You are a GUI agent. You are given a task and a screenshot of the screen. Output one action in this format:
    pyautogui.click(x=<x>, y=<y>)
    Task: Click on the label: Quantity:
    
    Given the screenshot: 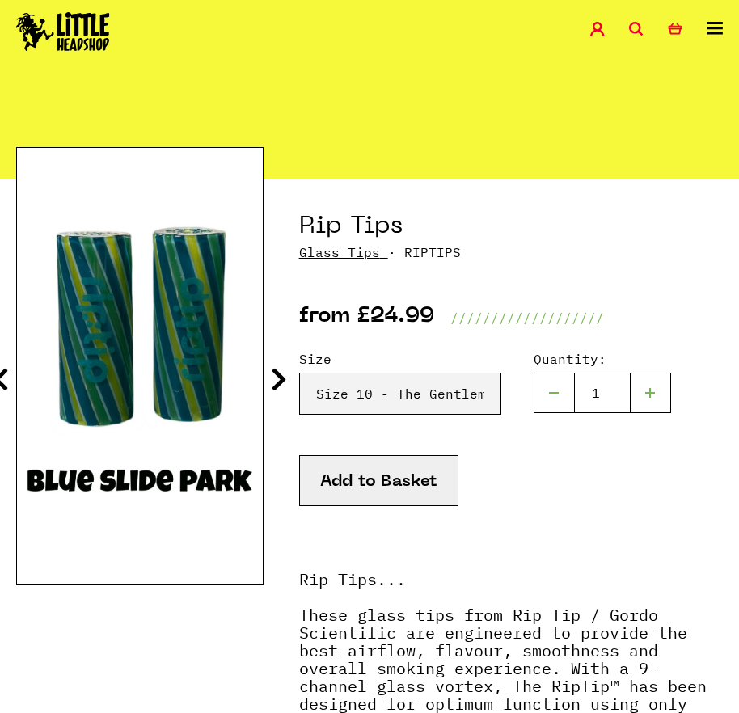 What is the action you would take?
    pyautogui.click(x=602, y=359)
    